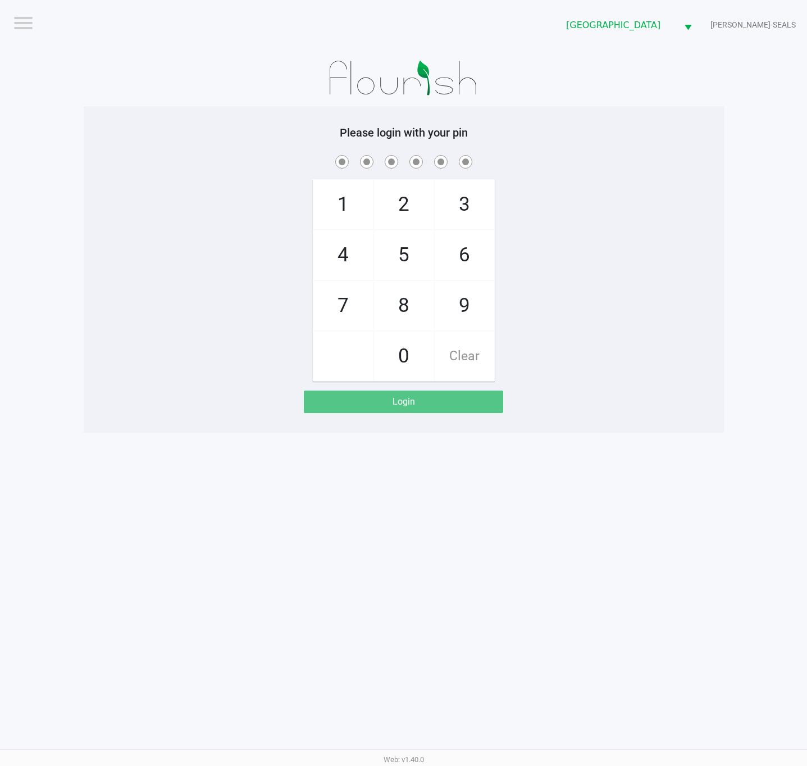 The width and height of the screenshot is (807, 766). I want to click on span: 2, so click(404, 204).